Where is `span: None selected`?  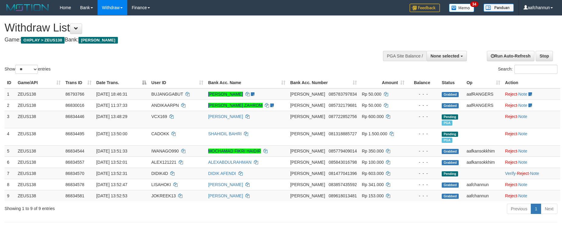 span: None selected is located at coordinates (445, 56).